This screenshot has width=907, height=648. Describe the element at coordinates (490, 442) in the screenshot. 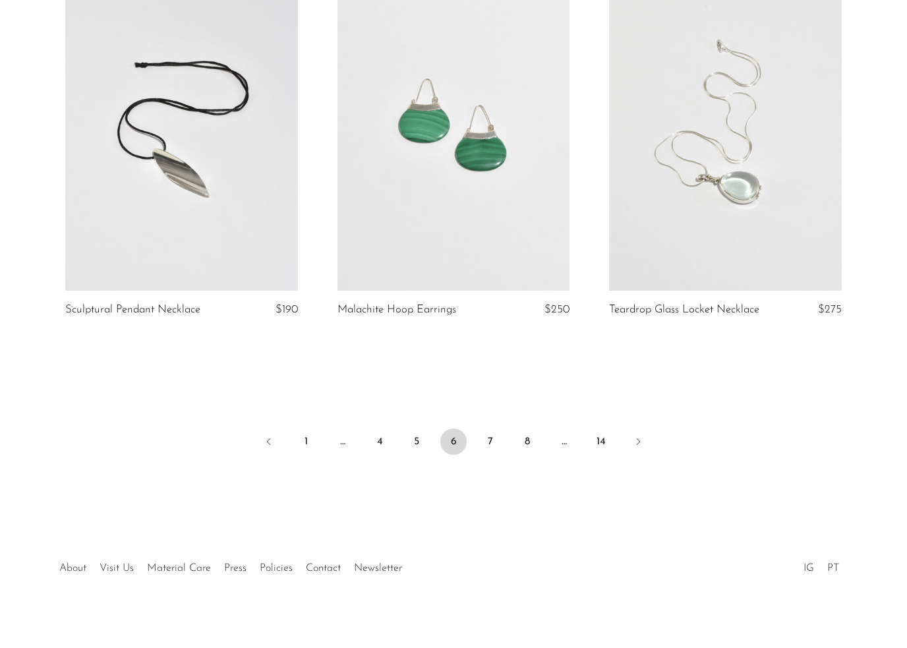

I see `a: 7` at that location.